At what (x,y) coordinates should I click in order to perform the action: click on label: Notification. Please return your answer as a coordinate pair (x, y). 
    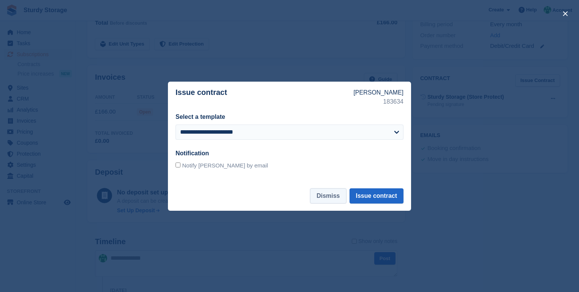
    Looking at the image, I should click on (192, 153).